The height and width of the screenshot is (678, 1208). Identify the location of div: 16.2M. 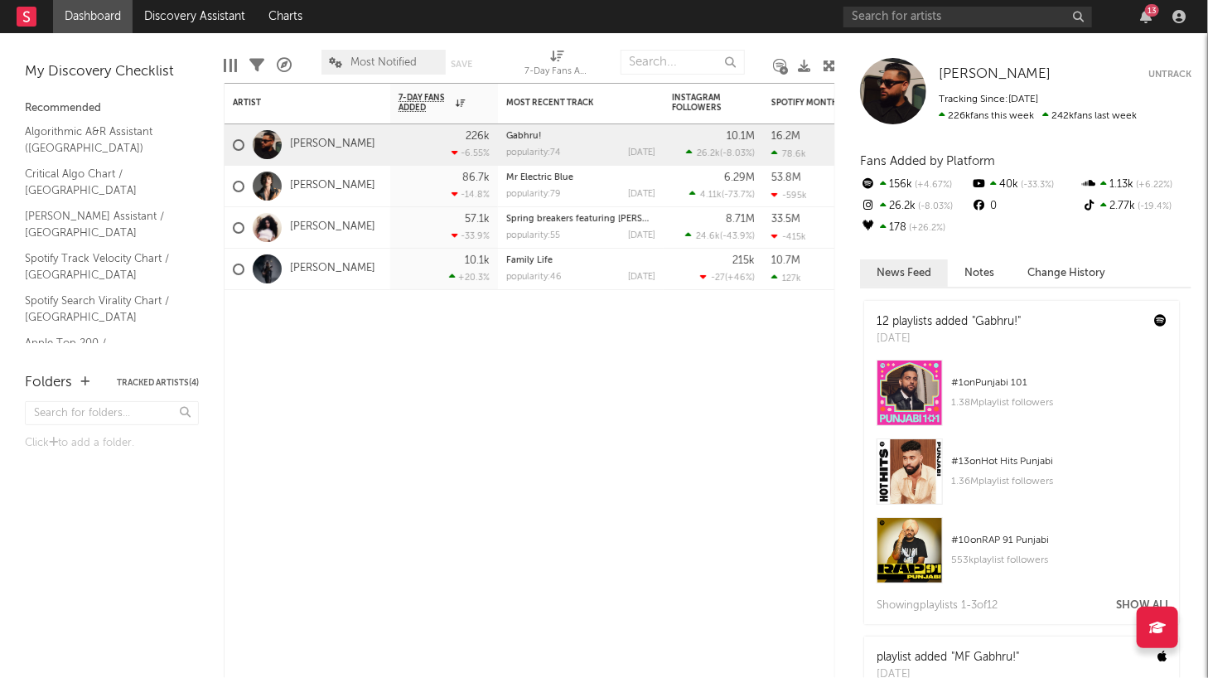
(786, 136).